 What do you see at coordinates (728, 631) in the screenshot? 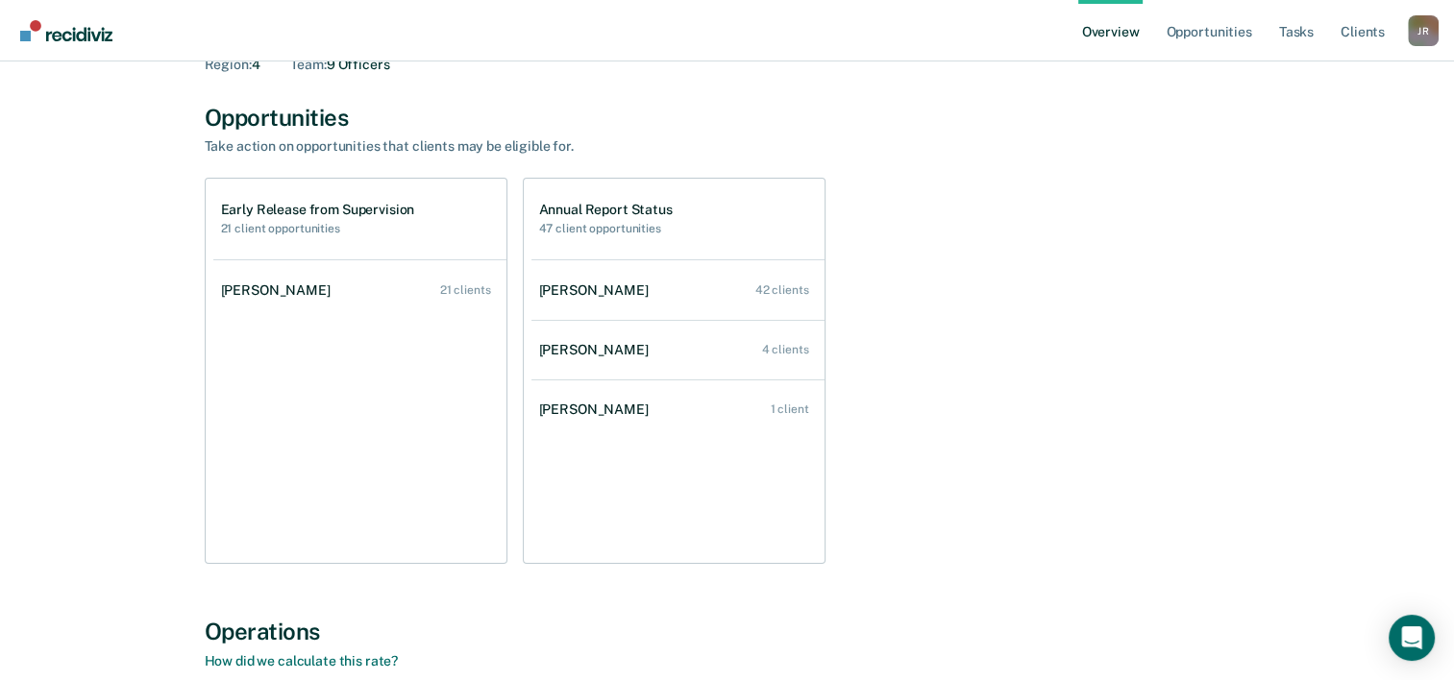
I see `div: Operations` at bounding box center [728, 631].